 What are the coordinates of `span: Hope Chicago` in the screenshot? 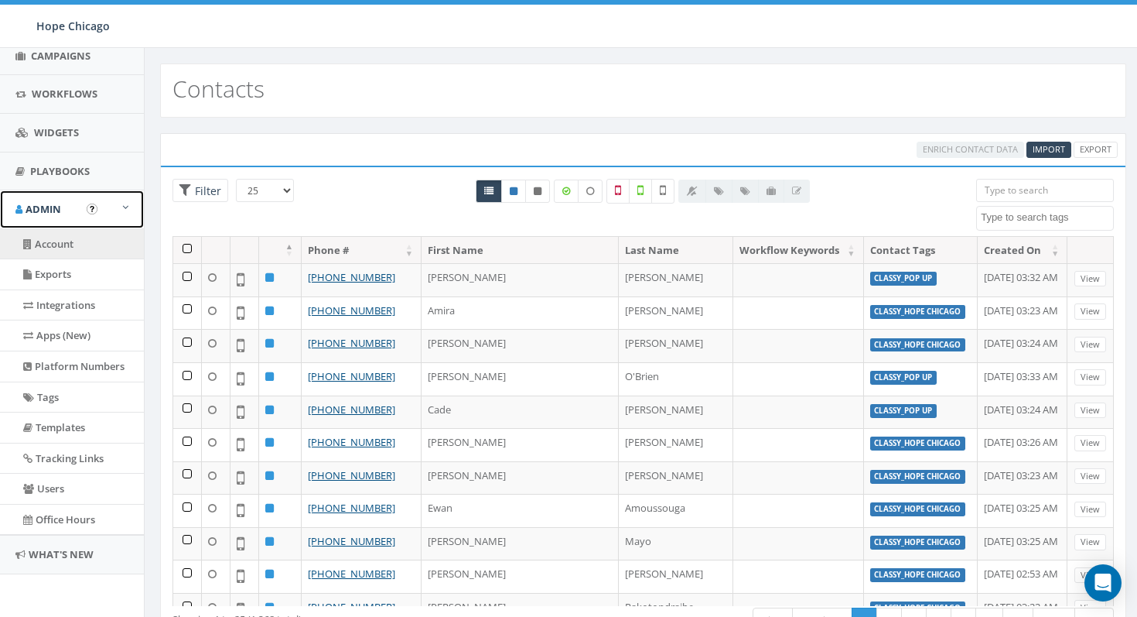 It's located at (73, 26).